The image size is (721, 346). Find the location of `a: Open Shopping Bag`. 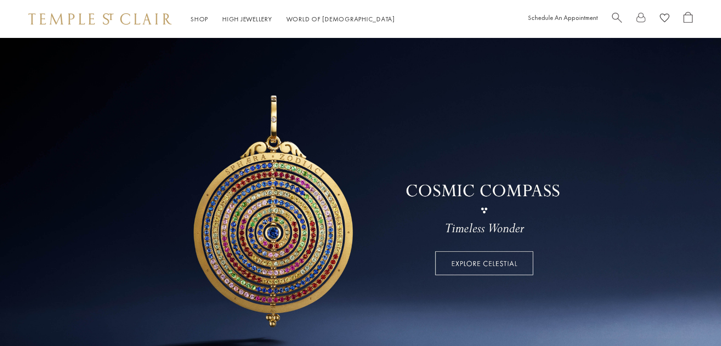

a: Open Shopping Bag is located at coordinates (688, 19).